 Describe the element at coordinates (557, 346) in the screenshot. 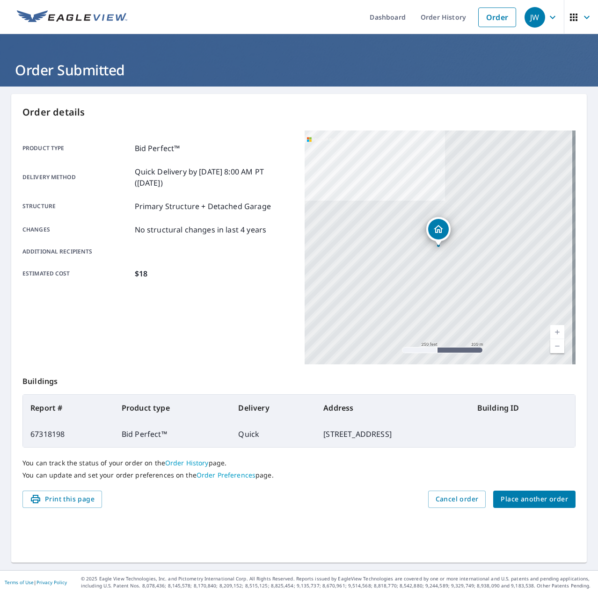

I see `a: Current Level 17, Zoom Out` at that location.